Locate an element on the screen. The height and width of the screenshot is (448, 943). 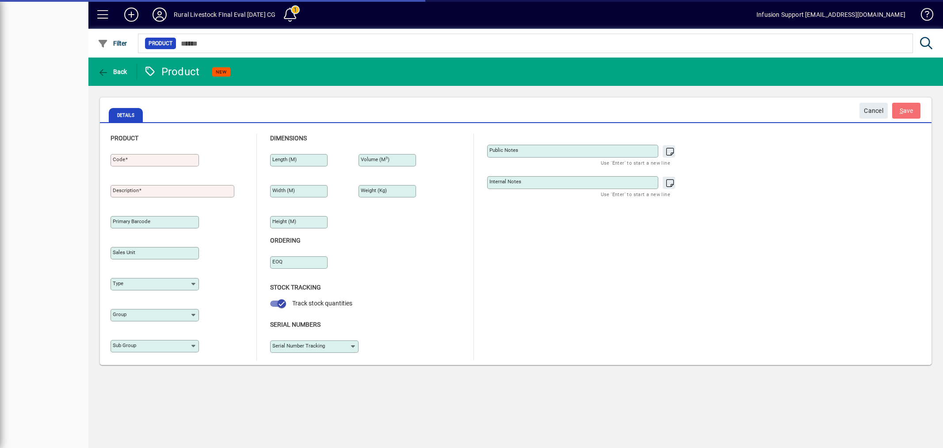
button: Save is located at coordinates (907, 111).